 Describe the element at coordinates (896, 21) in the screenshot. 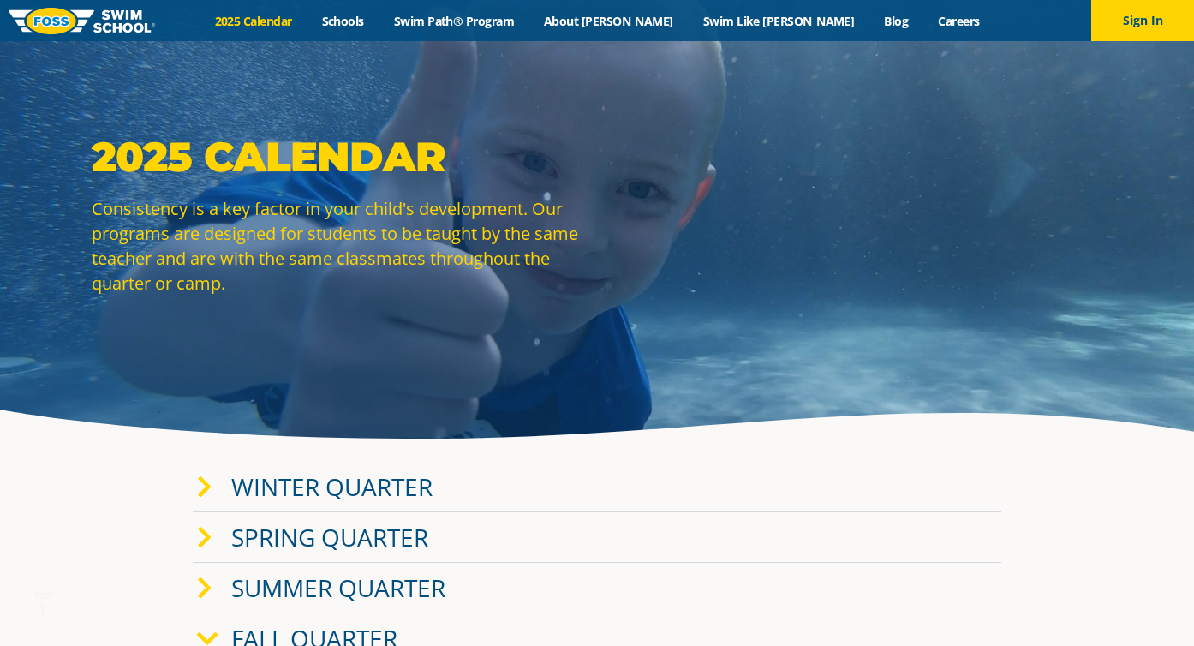

I see `a: Blog` at that location.